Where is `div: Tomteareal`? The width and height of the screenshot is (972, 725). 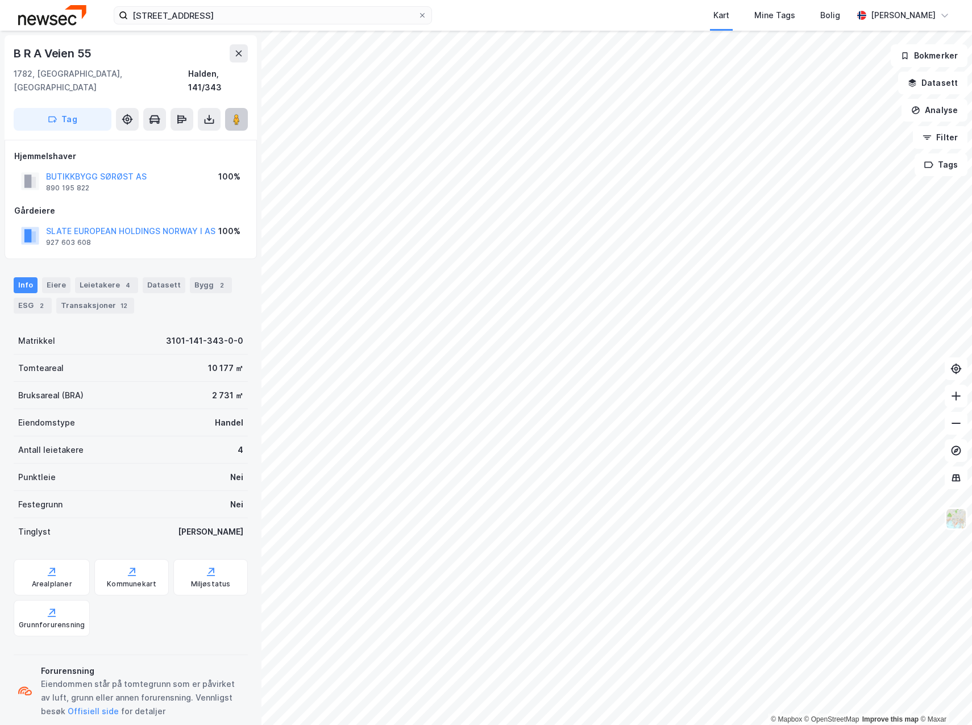
div: Tomteareal is located at coordinates (41, 368).